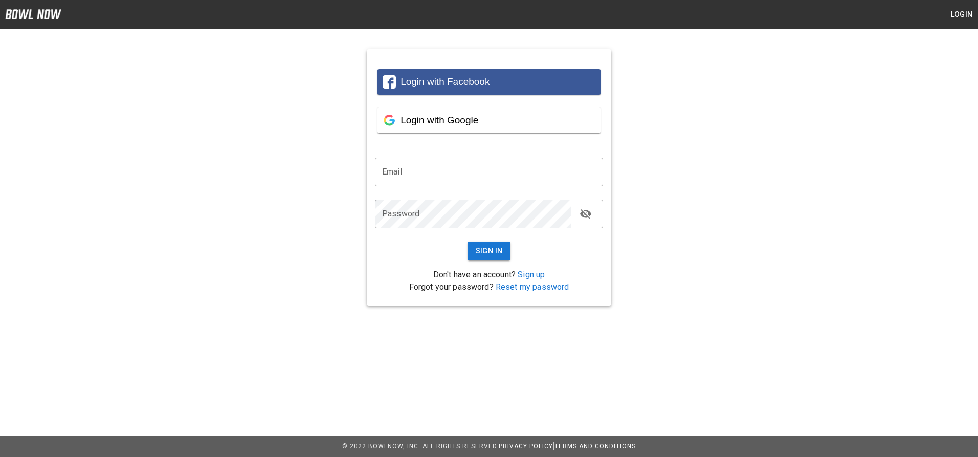  What do you see at coordinates (439, 120) in the screenshot?
I see `span: Login with Google` at bounding box center [439, 120].